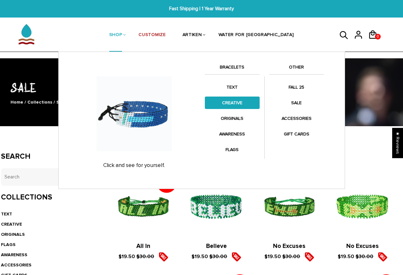  What do you see at coordinates (17, 102) in the screenshot?
I see `a: Home` at bounding box center [17, 102].